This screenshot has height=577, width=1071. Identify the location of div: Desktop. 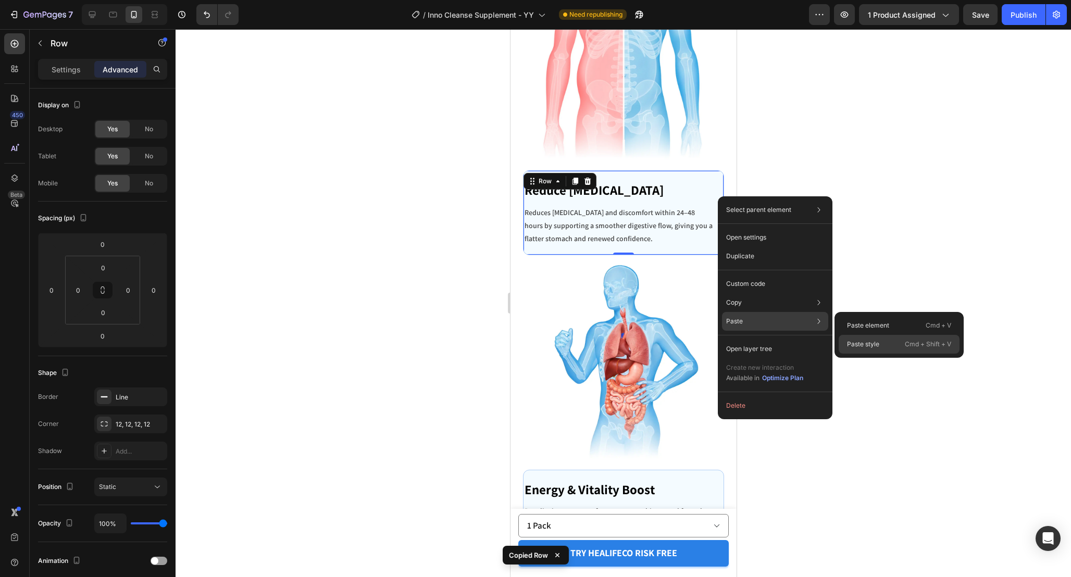
(50, 129).